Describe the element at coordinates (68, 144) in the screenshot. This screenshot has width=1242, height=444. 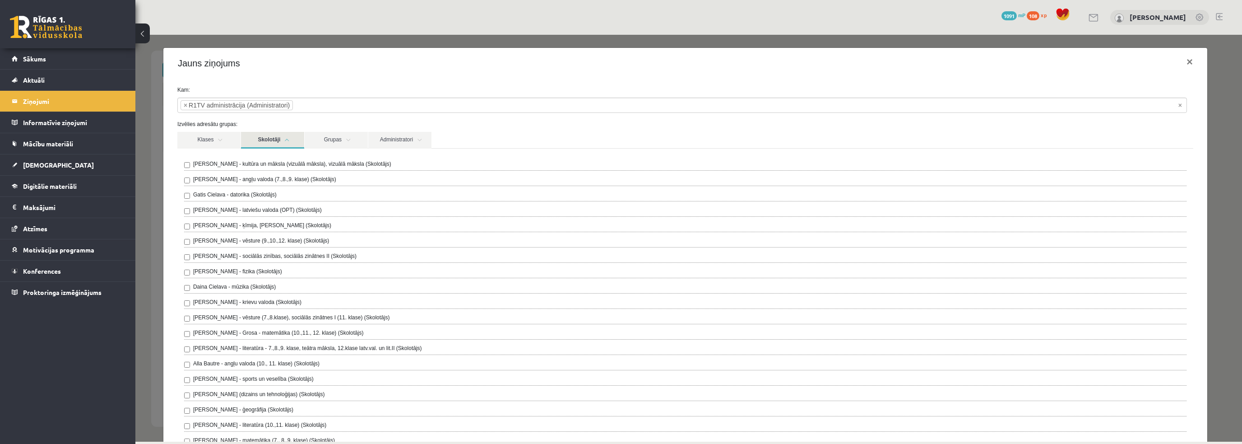
I see `a: Mācību materiāli` at that location.